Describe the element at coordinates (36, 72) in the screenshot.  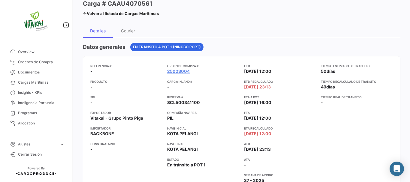
I see `a: Documentos` at that location.